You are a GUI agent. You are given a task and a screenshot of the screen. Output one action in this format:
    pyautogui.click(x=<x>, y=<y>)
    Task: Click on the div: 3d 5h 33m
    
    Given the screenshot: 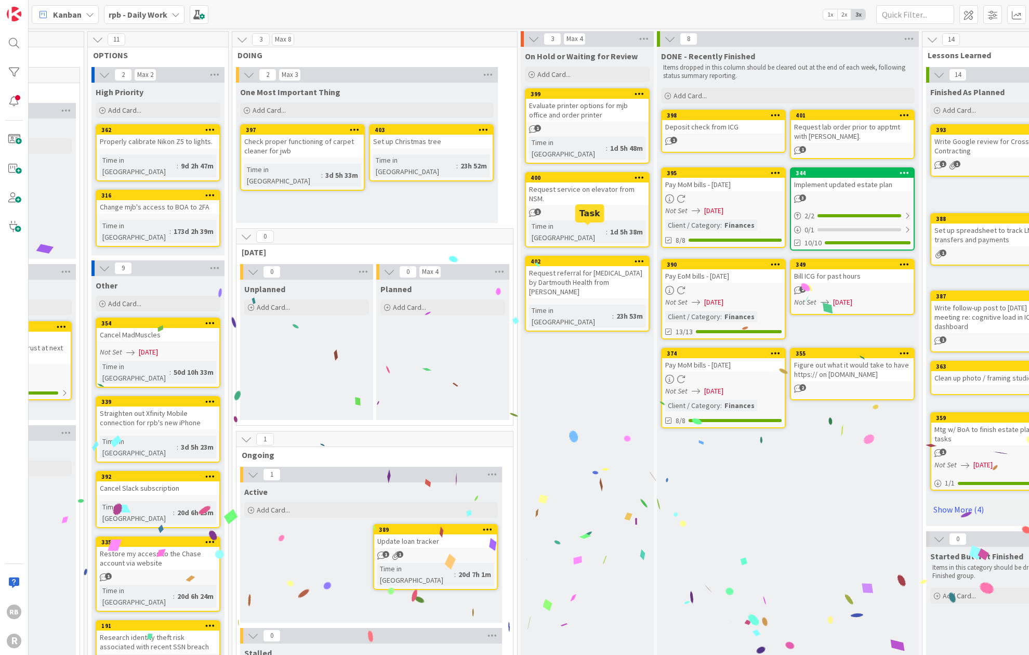 What is the action you would take?
    pyautogui.click(x=341, y=175)
    